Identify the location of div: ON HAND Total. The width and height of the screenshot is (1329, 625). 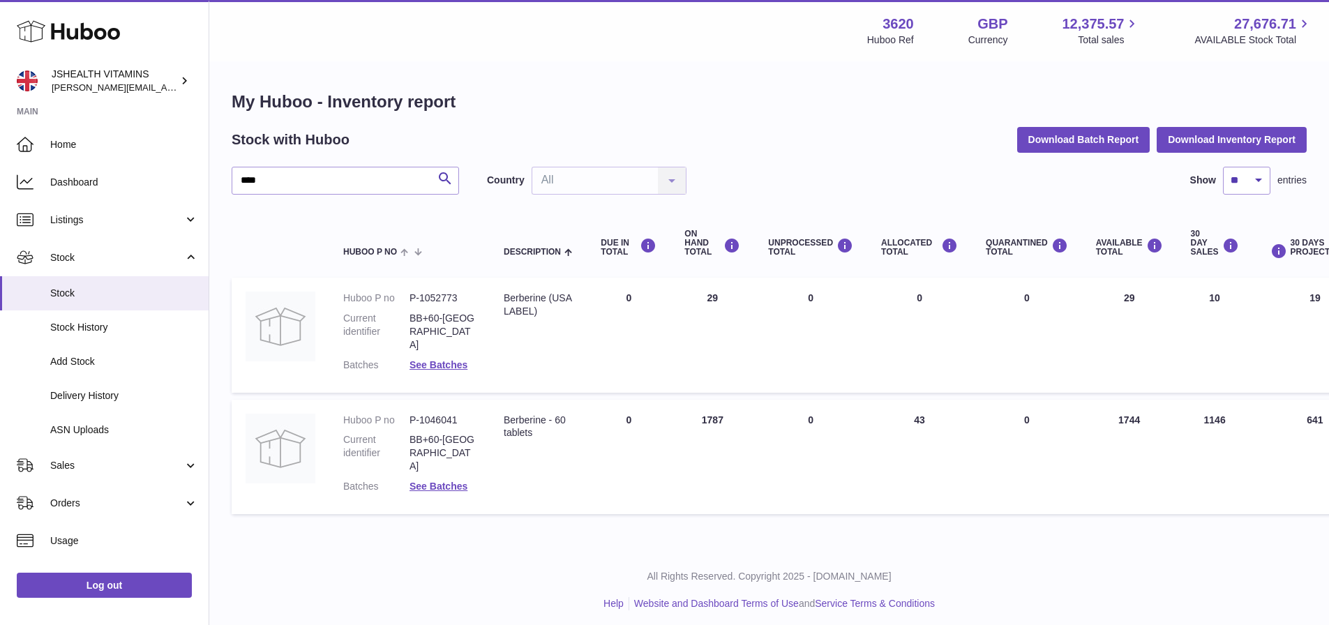
(712, 243).